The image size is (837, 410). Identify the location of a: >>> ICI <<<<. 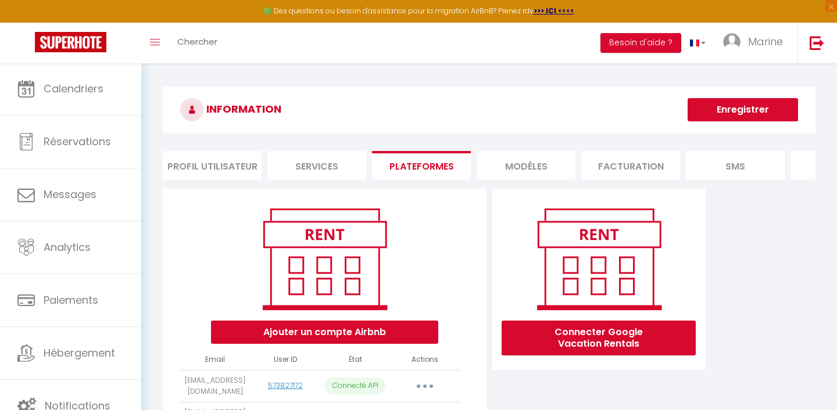
(554, 10).